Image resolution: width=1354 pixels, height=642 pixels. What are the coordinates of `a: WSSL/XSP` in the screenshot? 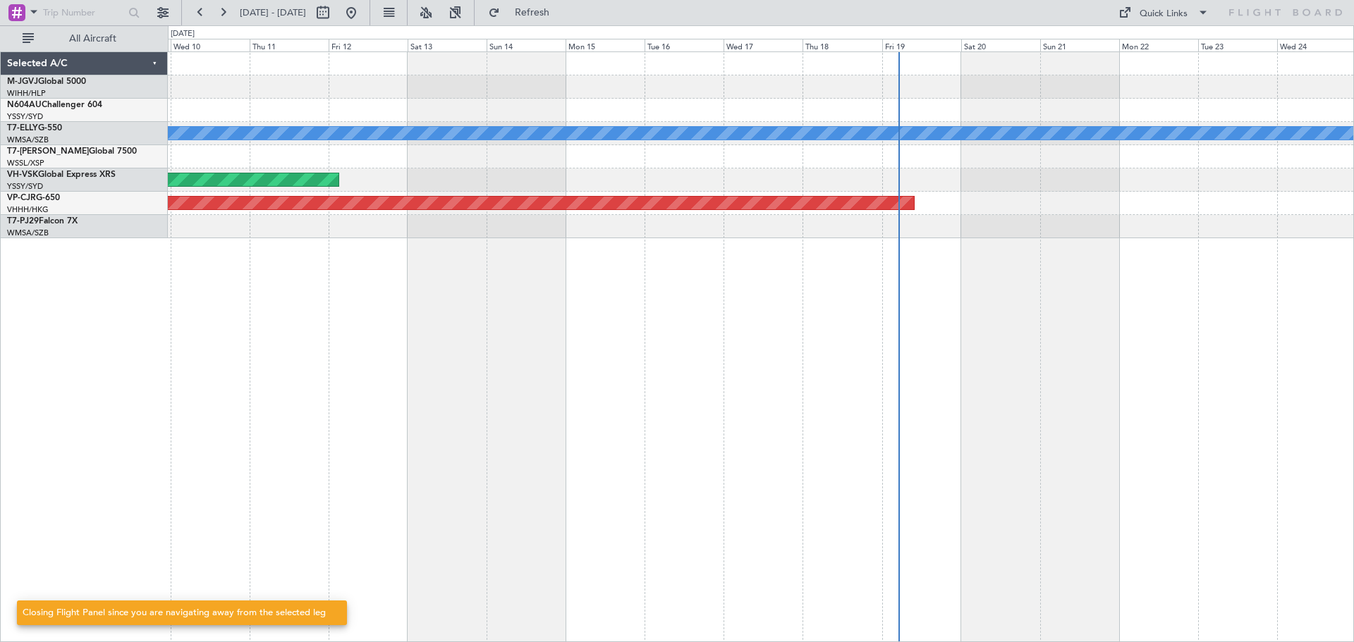 It's located at (25, 163).